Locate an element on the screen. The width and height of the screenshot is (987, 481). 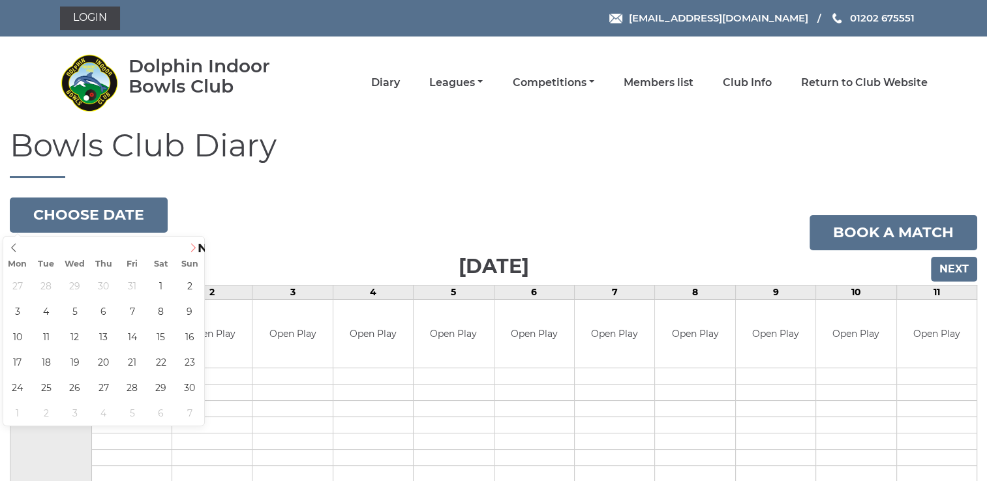
span: Wed is located at coordinates (75, 264).